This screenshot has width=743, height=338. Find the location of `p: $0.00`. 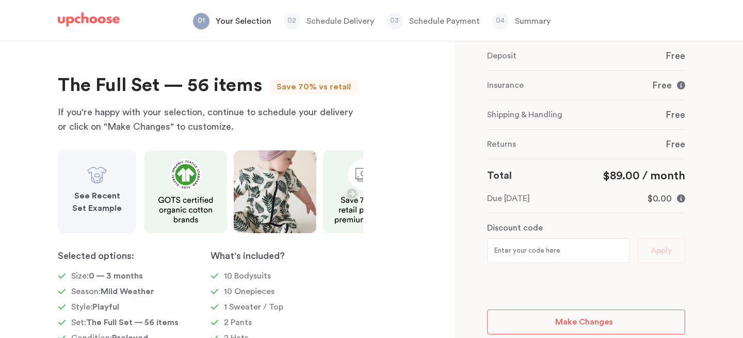

p: $0.00 is located at coordinates (660, 198).